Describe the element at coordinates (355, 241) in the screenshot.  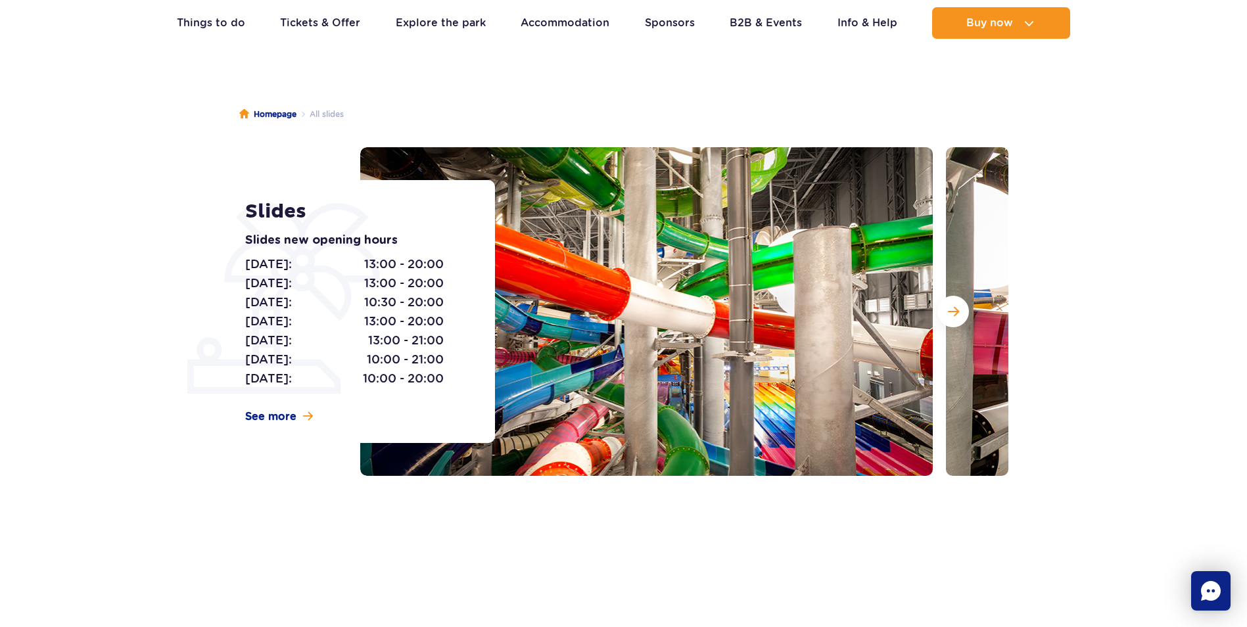
I see `p: Slides new opening hours` at that location.